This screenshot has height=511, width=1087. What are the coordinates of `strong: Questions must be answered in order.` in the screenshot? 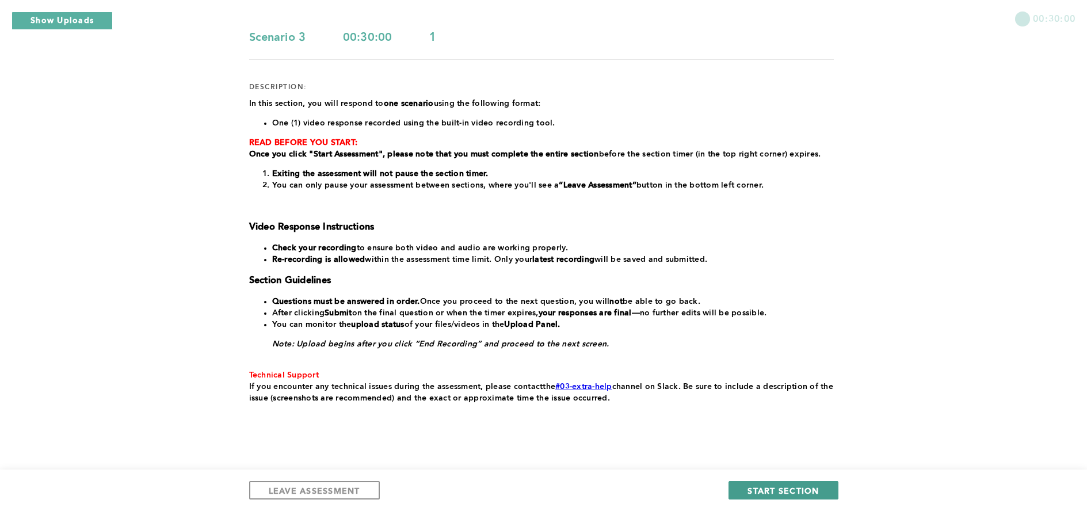 It's located at (346, 301).